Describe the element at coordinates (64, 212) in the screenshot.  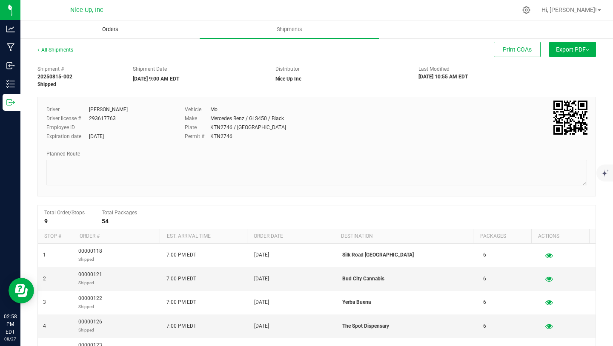
I see `span: Total Order/Stops` at that location.